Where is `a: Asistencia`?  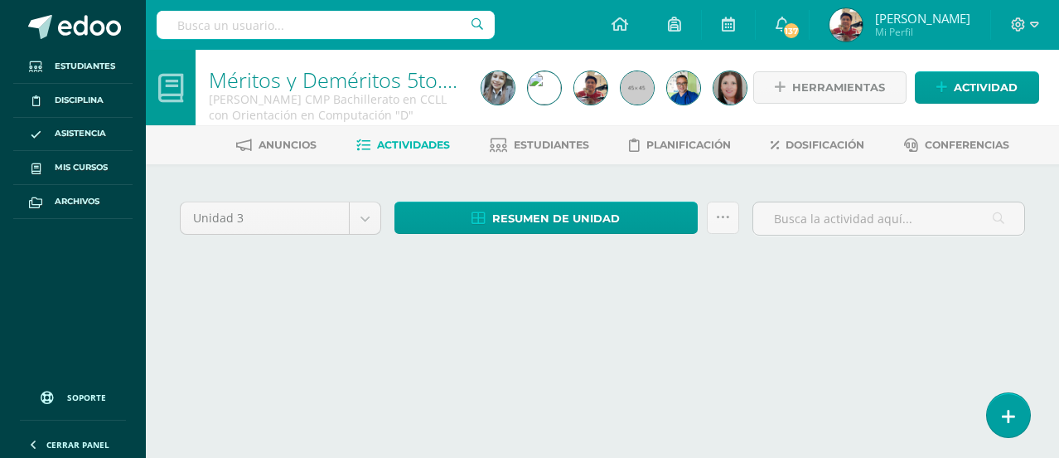 a: Asistencia is located at coordinates (73, 134).